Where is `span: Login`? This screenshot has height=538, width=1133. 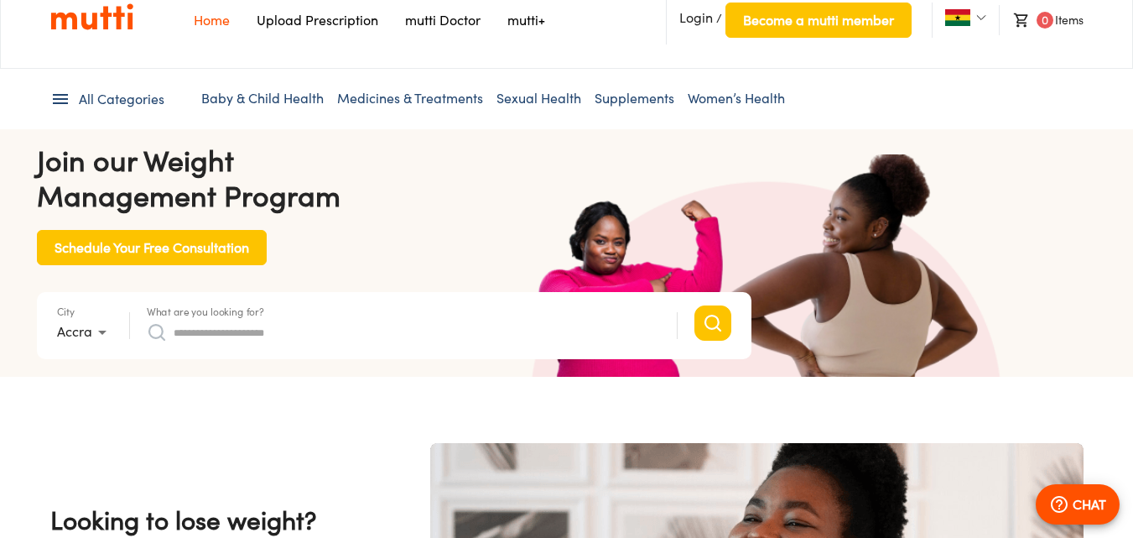 span: Login is located at coordinates (696, 18).